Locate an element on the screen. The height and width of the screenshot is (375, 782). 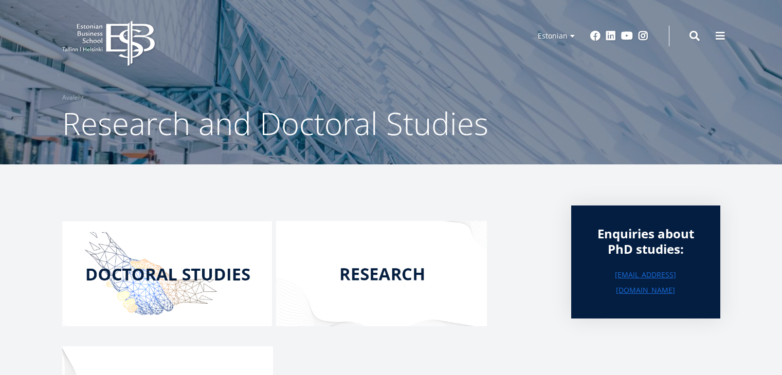
a: Youtube is located at coordinates (626, 36).